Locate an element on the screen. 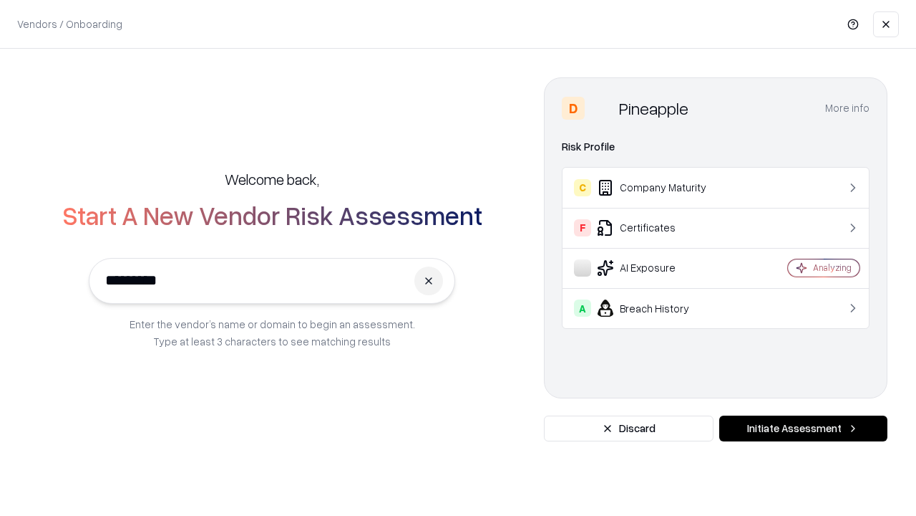 This screenshot has height=516, width=916. div: A is located at coordinates (583, 308).